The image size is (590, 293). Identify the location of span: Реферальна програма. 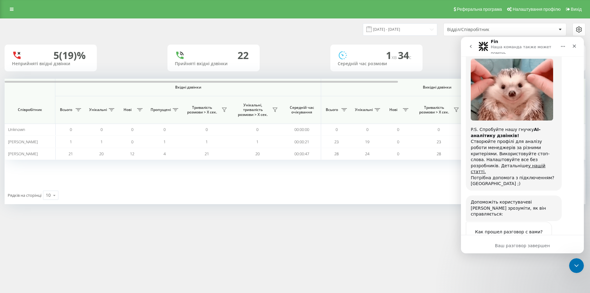
(479, 9).